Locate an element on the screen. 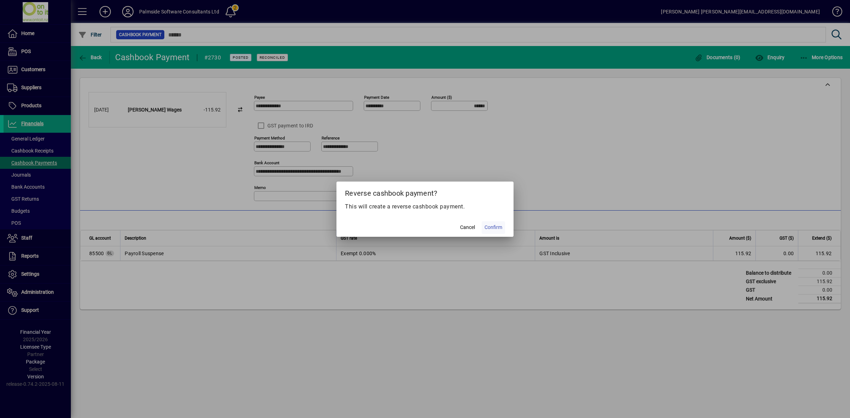 The height and width of the screenshot is (418, 850). span: Cancel is located at coordinates (467, 227).